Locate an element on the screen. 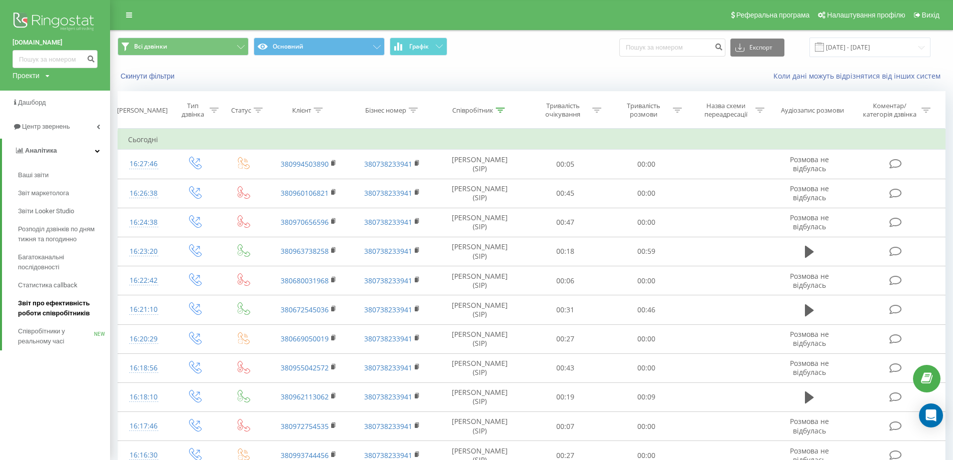 This screenshot has height=460, width=953. td: 00:59 is located at coordinates (646, 251).